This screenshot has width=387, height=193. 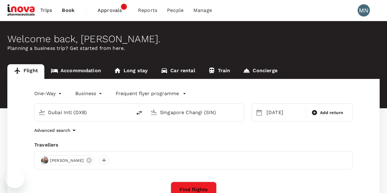 What do you see at coordinates (21, 10) in the screenshot?
I see `img: iNova Pharmaceuticals` at bounding box center [21, 10].